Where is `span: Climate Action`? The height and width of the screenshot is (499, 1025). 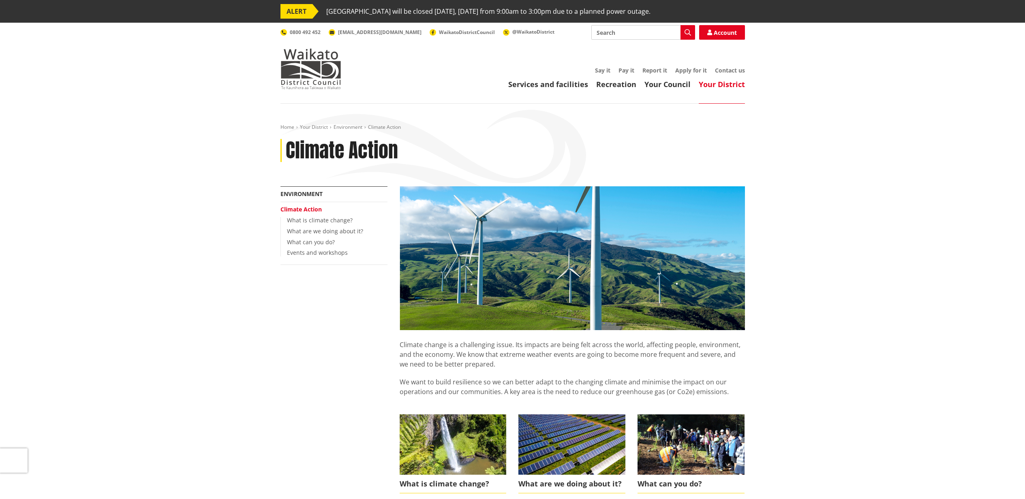 span: Climate Action is located at coordinates (384, 127).